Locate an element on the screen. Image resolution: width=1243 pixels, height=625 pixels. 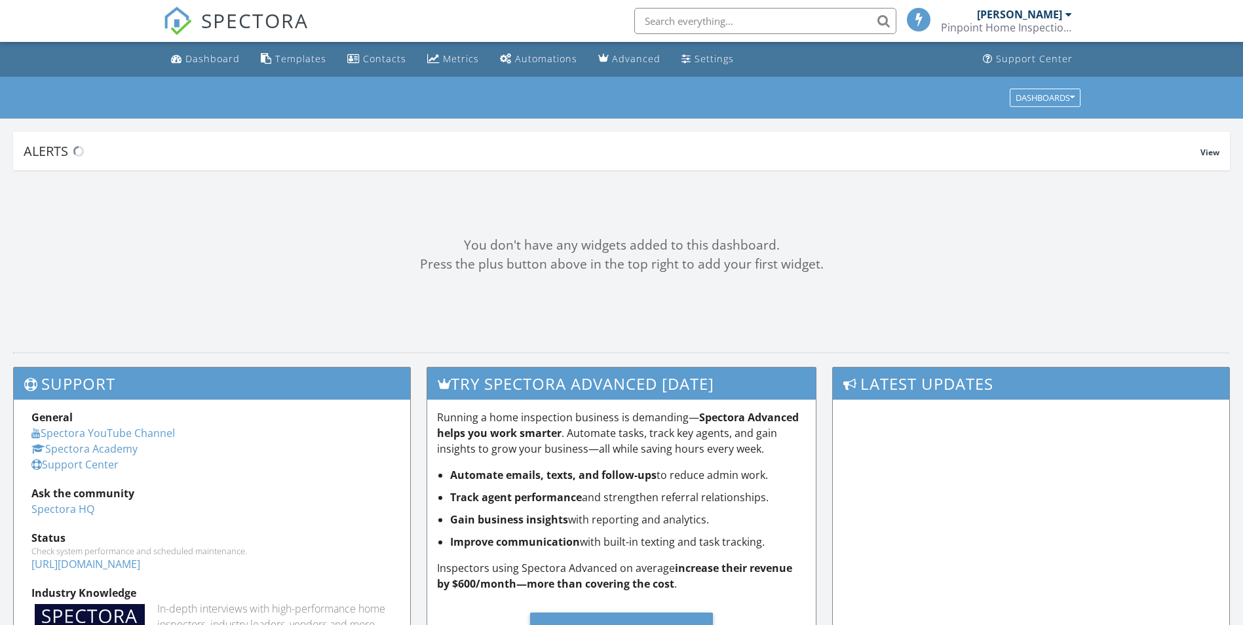
li: and strengthen referral relationships. is located at coordinates (628, 497).